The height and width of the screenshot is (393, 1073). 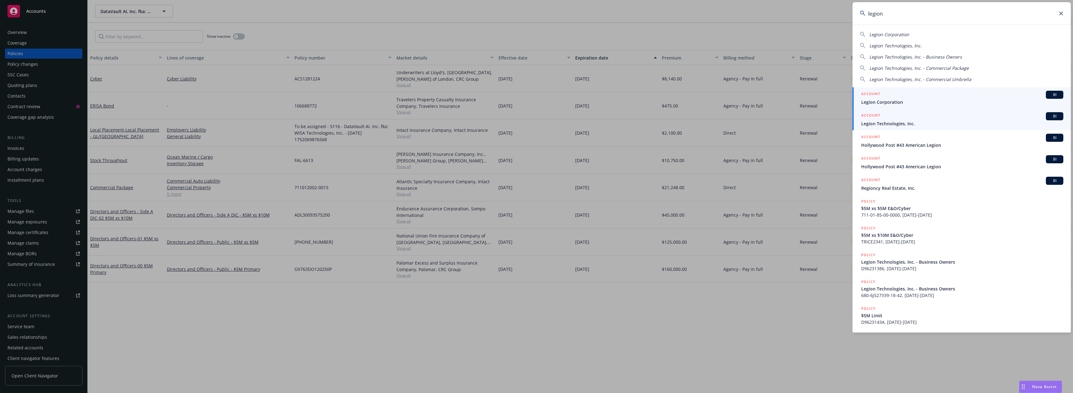 What do you see at coordinates (920, 79) in the screenshot?
I see `span: Legion Technologies, Inc. - Commercial Umbrella` at bounding box center [920, 79].